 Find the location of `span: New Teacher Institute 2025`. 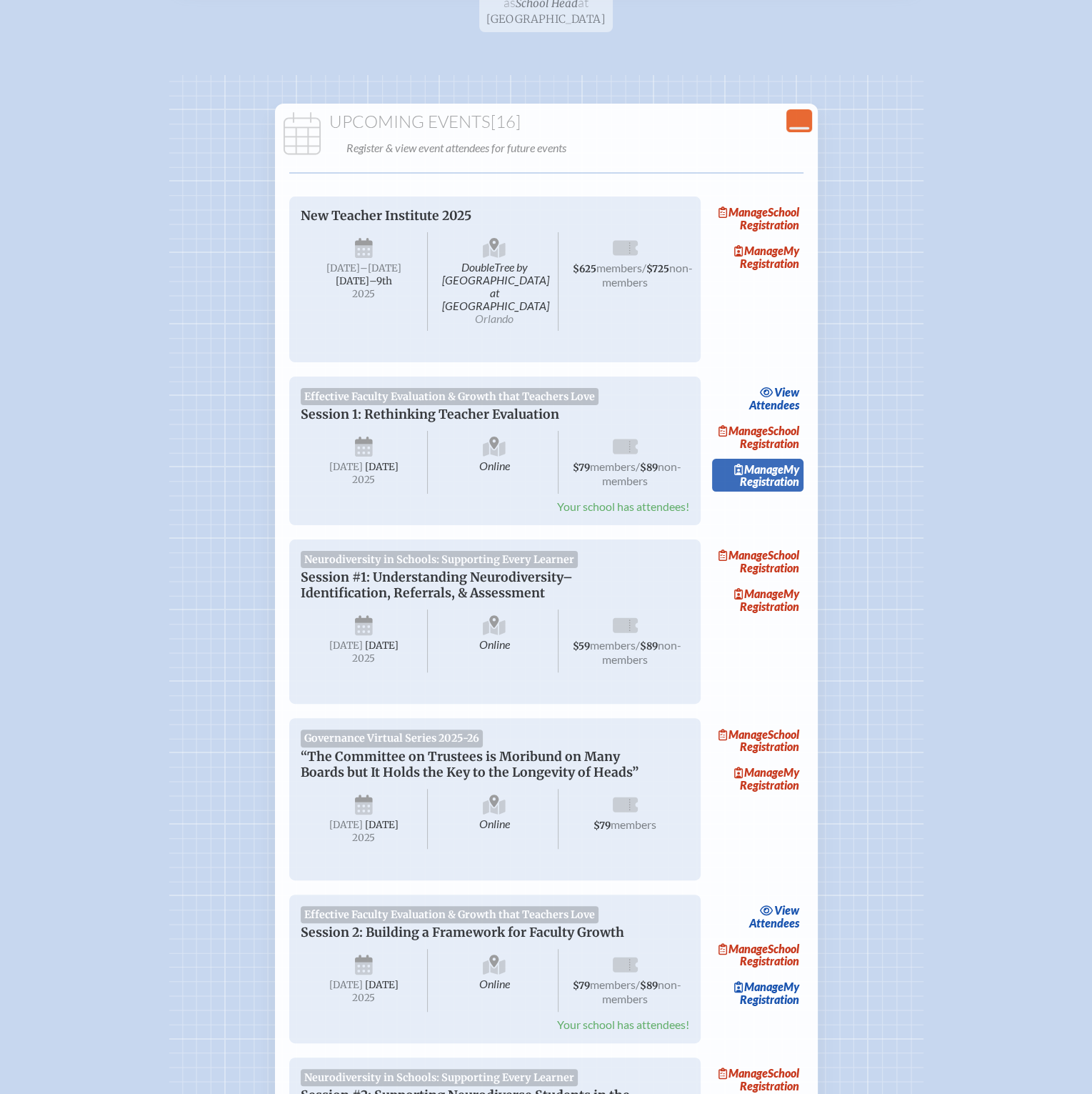

span: New Teacher Institute 2025 is located at coordinates (385, 215).